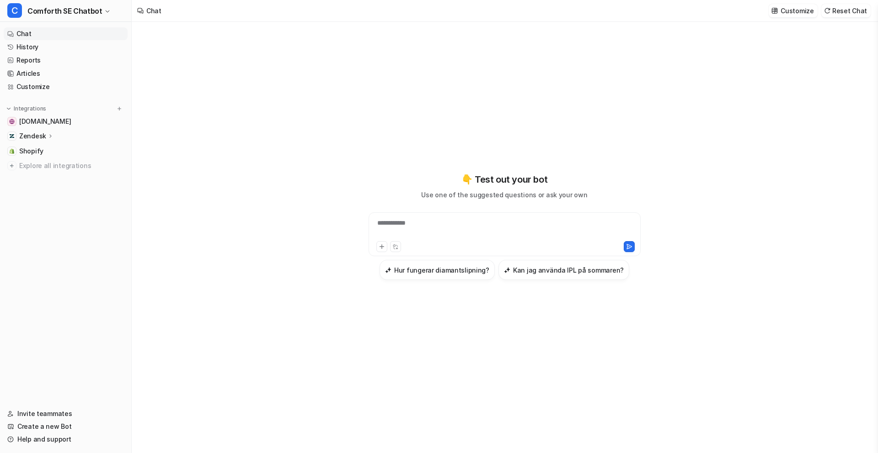 Image resolution: width=878 pixels, height=453 pixels. I want to click on button: Integrations, so click(26, 109).